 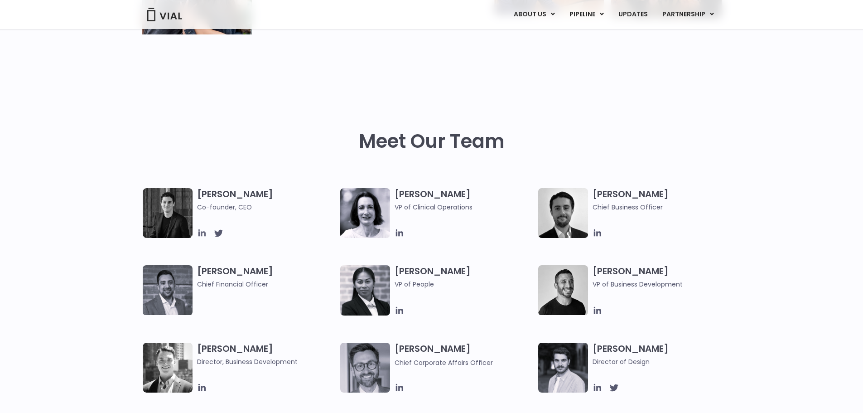 I want to click on a: PARTNERSHIPMenu Toggle, so click(x=688, y=15).